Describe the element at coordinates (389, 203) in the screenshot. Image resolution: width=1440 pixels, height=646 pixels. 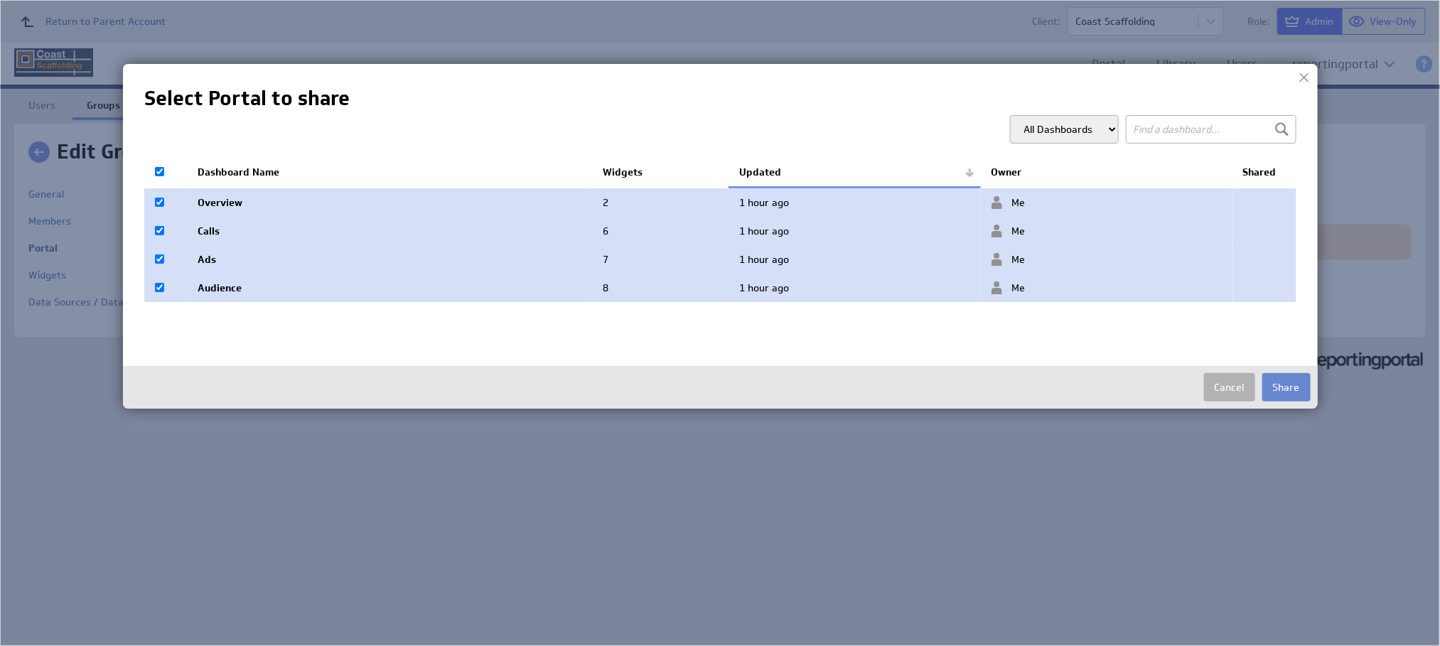
I see `td: Overview` at that location.